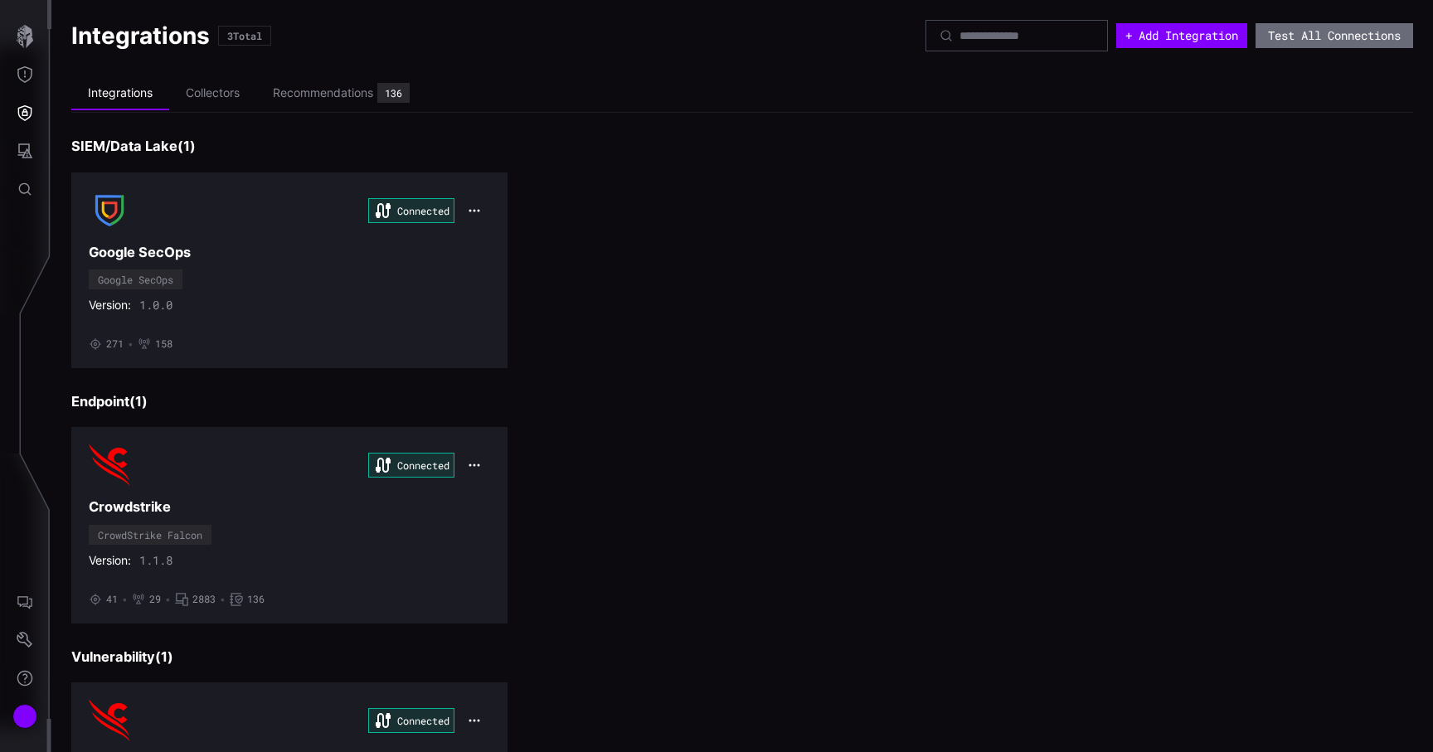 The height and width of the screenshot is (752, 1433). I want to click on li: Integrations, so click(120, 94).